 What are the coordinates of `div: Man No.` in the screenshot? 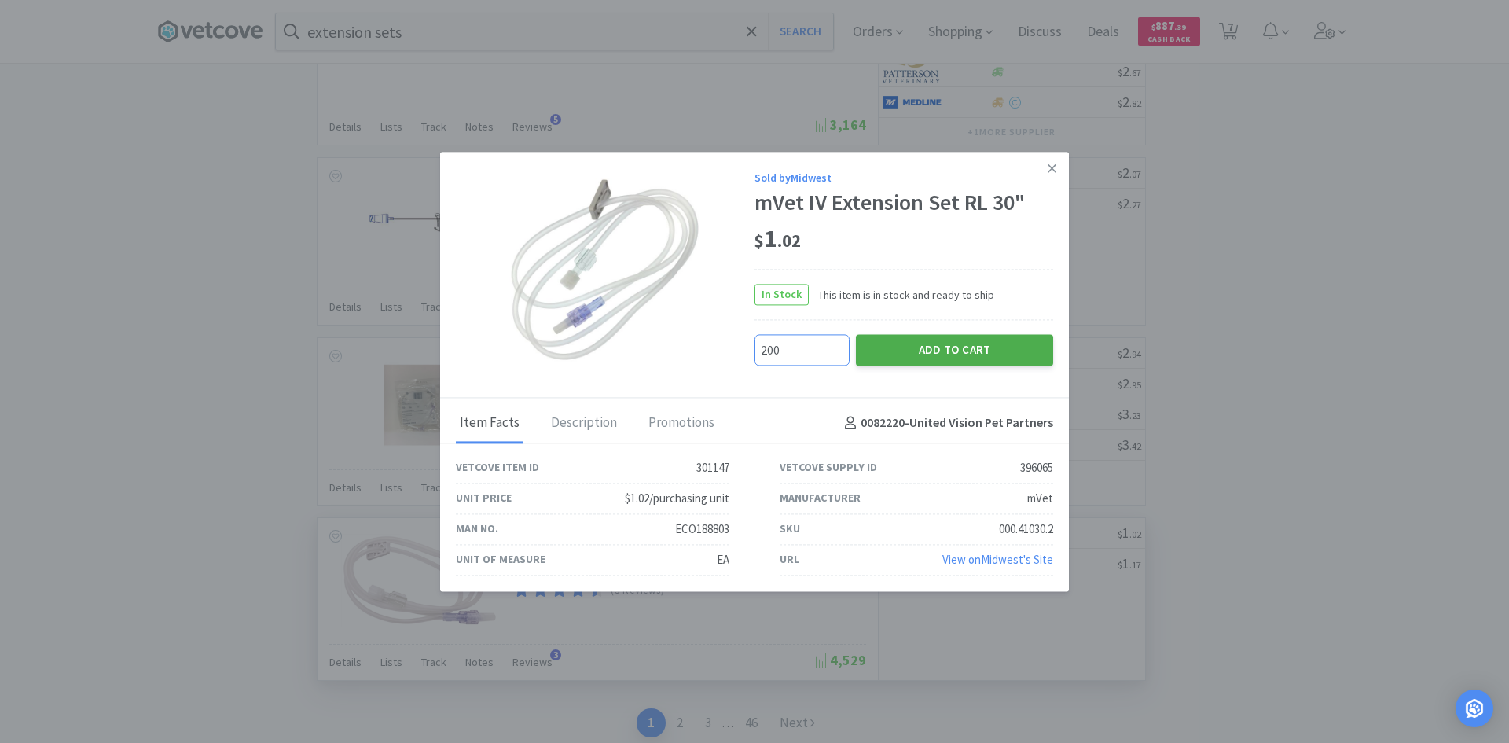 It's located at (477, 529).